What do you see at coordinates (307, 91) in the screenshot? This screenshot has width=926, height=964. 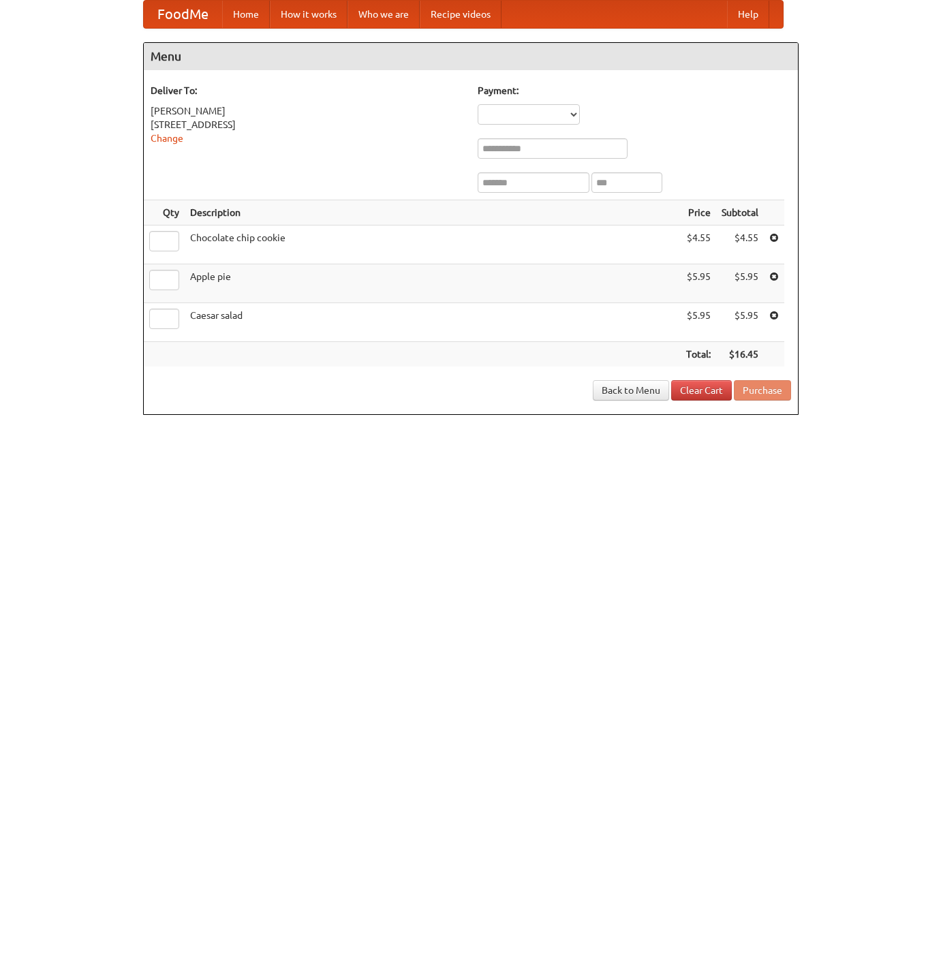 I see `h5: Deliver To:` at bounding box center [307, 91].